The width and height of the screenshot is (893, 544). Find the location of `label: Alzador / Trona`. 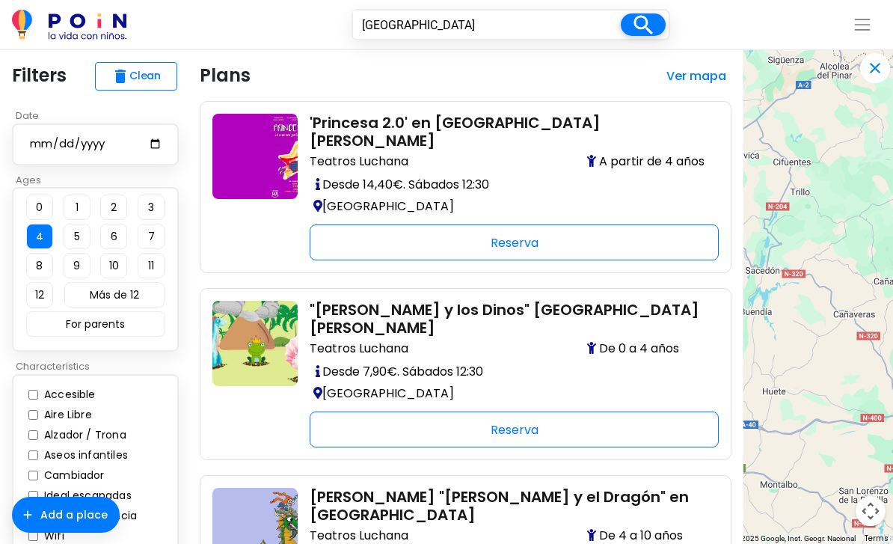

label: Alzador / Trona is located at coordinates (83, 435).